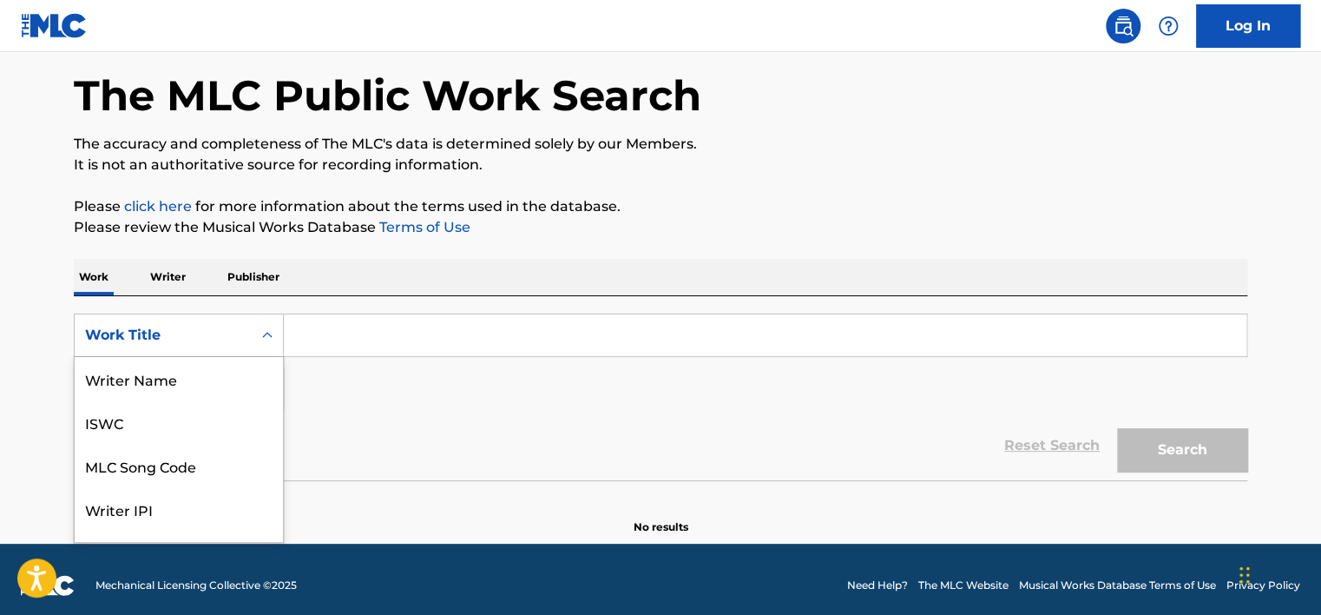 The width and height of the screenshot is (1321, 615). I want to click on h1: The MLC Public Work Search, so click(387, 95).